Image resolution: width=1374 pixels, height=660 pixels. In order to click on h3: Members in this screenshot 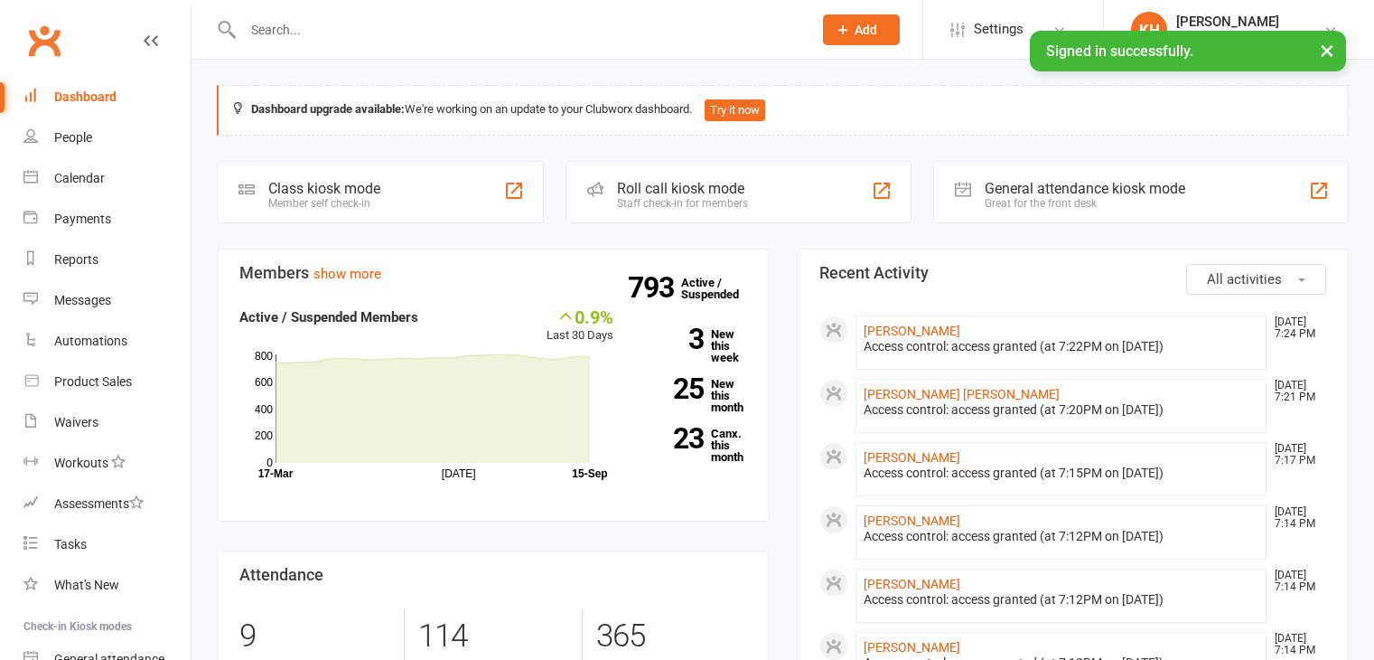, I will do `click(493, 273)`.